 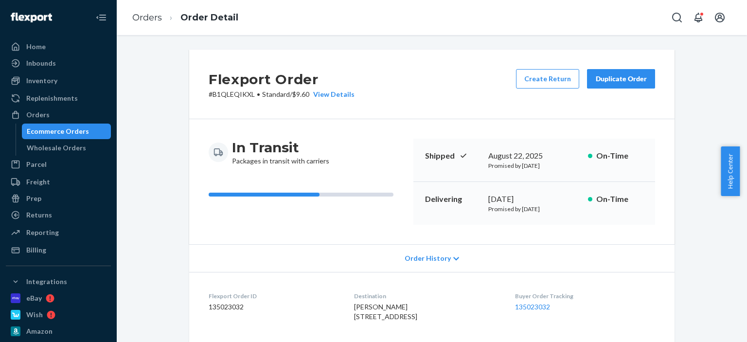 I want to click on div: Orders, so click(x=38, y=115).